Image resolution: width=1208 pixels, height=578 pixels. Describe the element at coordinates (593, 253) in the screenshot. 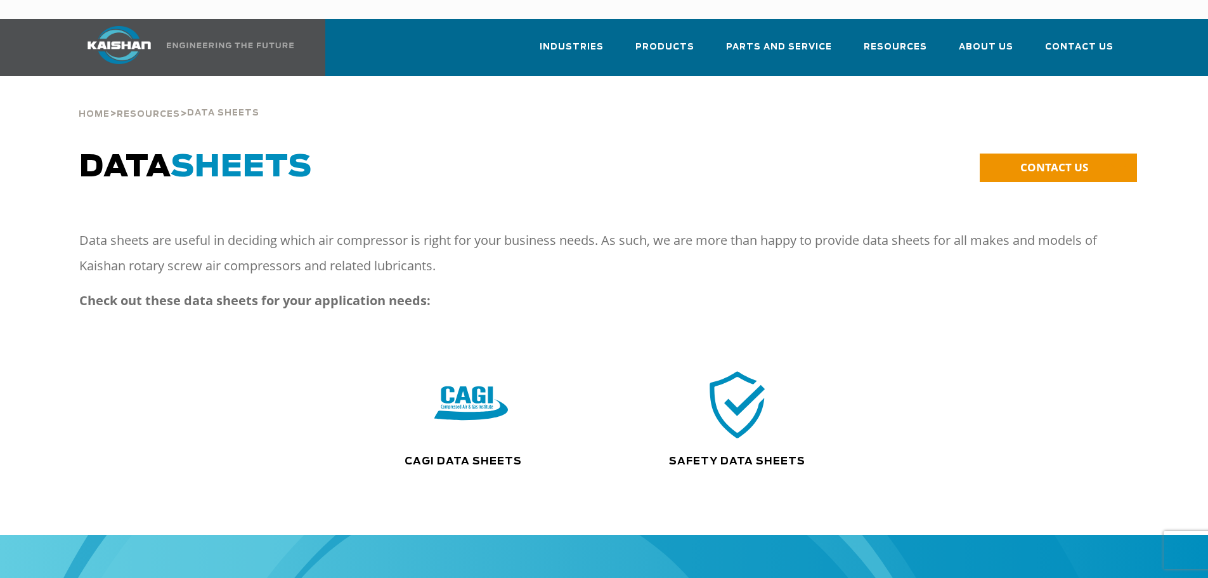

I see `p: Data sheets are useful in deciding which air compressor is right for your business needs. As such...` at that location.